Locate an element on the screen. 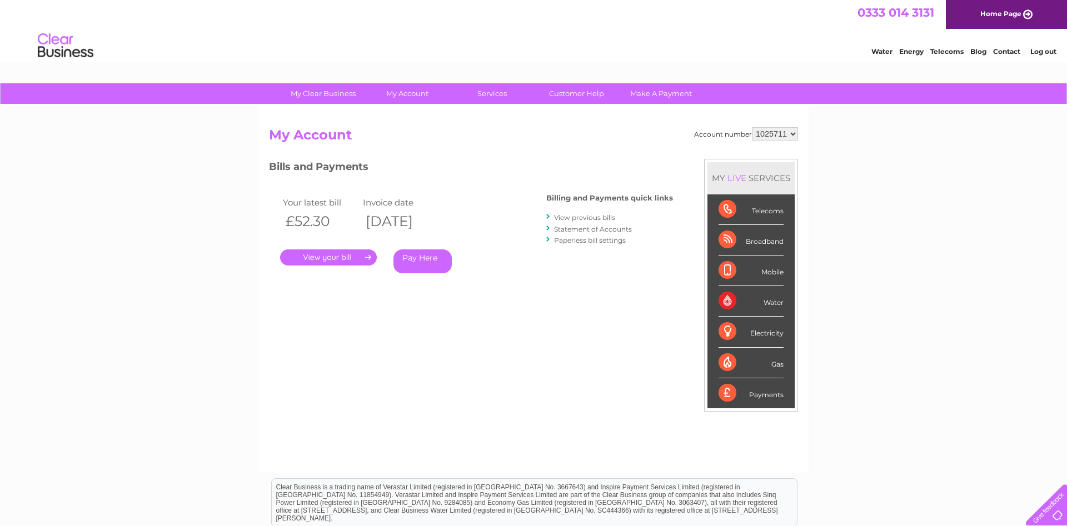  div: Water is located at coordinates (751, 301).